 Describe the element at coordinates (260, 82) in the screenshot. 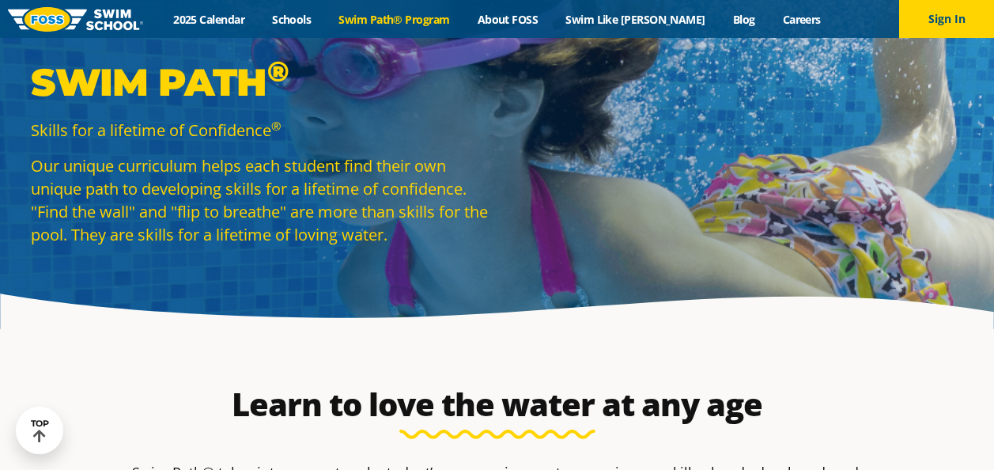

I see `p: Swim Path` at that location.